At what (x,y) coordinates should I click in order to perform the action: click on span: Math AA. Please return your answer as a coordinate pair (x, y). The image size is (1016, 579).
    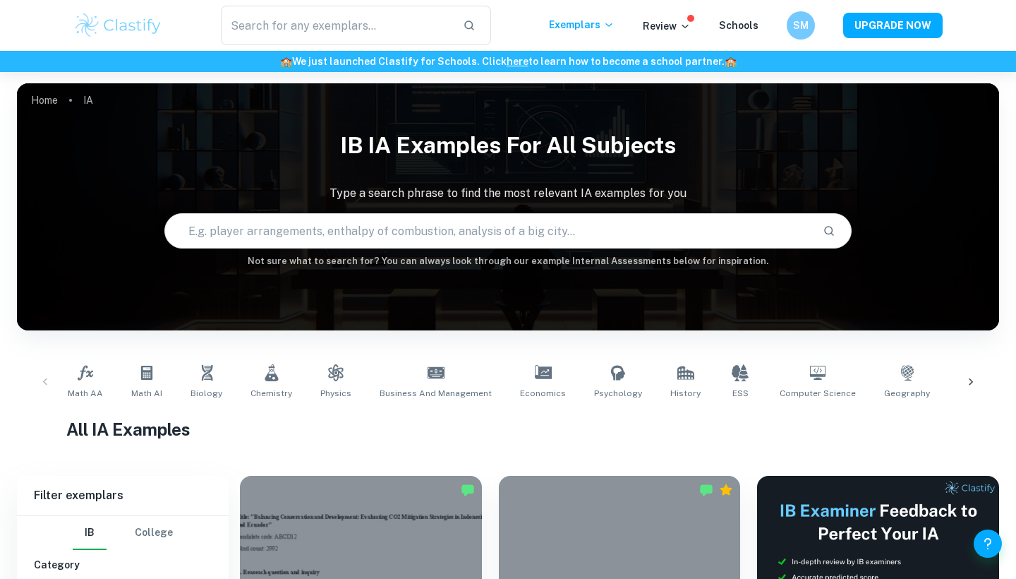
    Looking at the image, I should click on (85, 393).